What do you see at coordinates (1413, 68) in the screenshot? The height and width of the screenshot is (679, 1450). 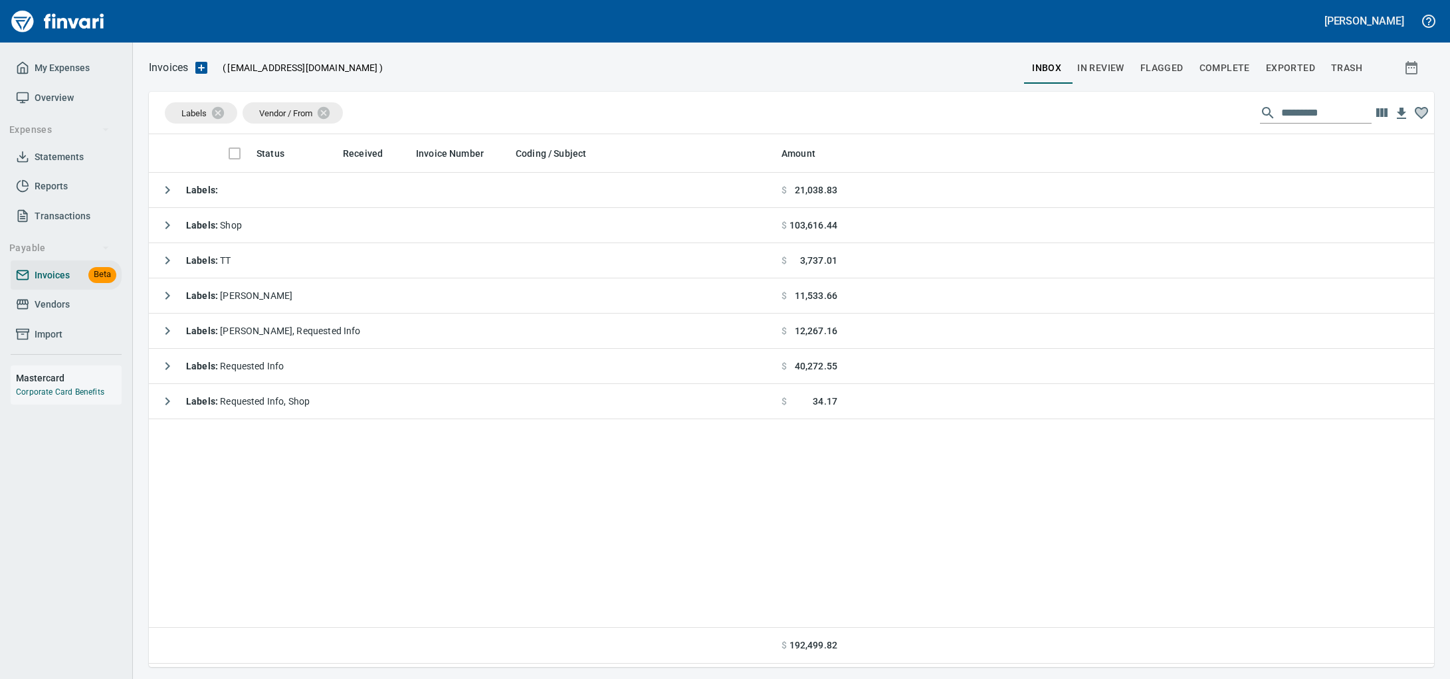 I see `button: Show invoices within a particular date range` at bounding box center [1413, 68].